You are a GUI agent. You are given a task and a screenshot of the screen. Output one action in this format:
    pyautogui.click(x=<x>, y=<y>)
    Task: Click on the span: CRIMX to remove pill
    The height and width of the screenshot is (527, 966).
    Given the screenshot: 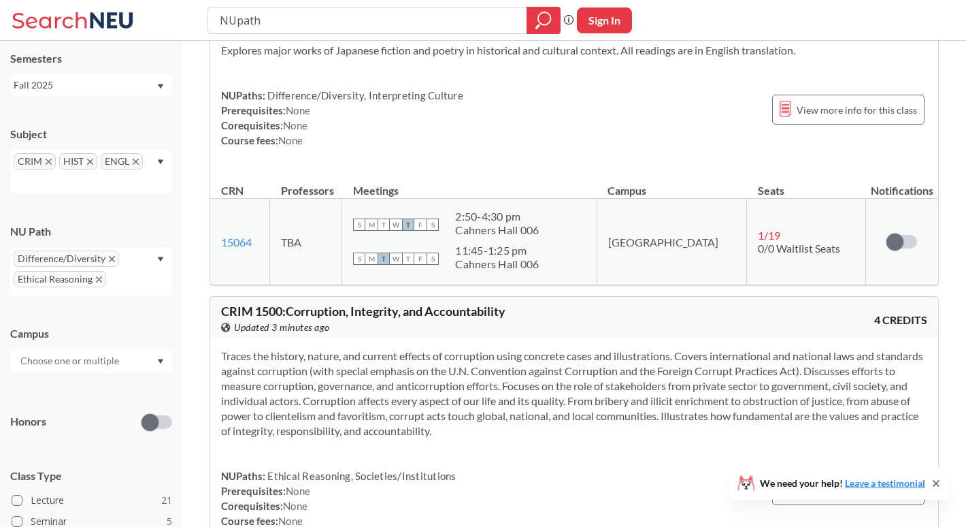 What is the action you would take?
    pyautogui.click(x=35, y=161)
    